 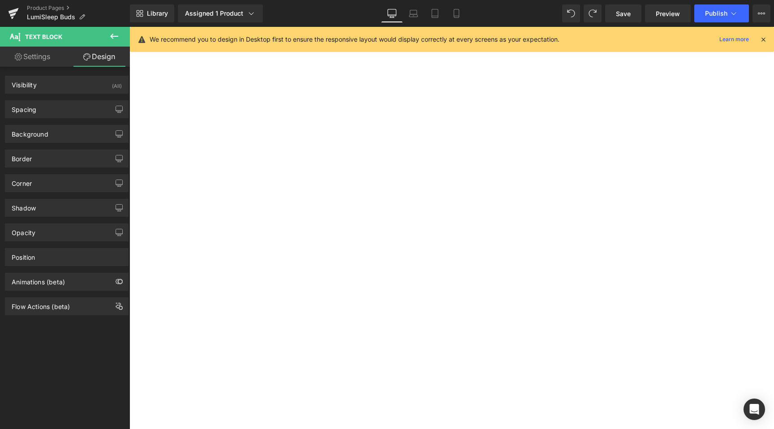 I want to click on a: Mobile, so click(x=456, y=13).